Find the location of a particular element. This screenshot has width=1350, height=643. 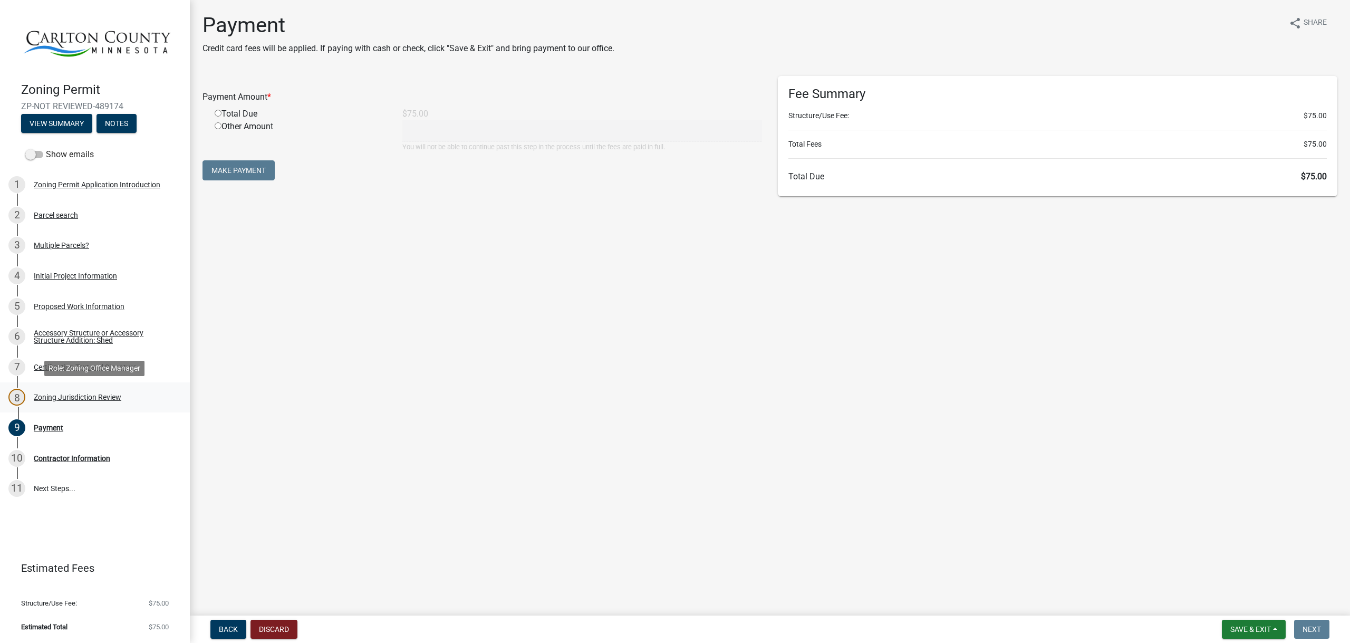

div: Certification Text and Signature is located at coordinates (85, 367).